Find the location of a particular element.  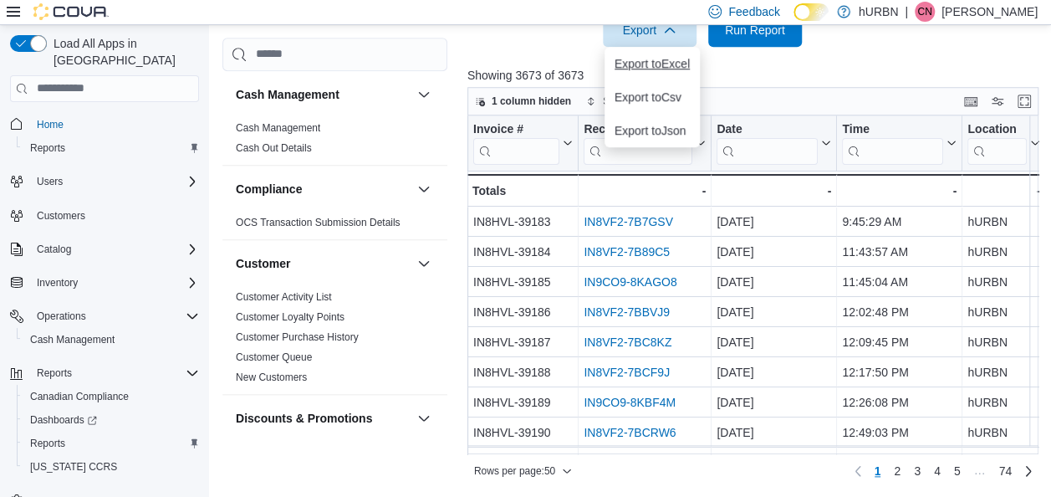

button: Sort fields is located at coordinates (616, 101).